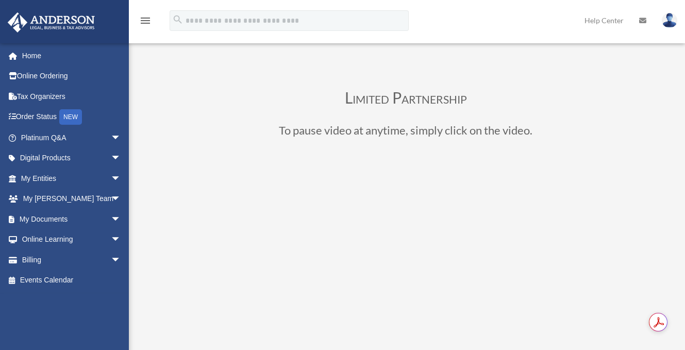 Image resolution: width=685 pixels, height=350 pixels. Describe the element at coordinates (406, 133) in the screenshot. I see `h3: To pause video at anytime, simply click on the video.` at that location.